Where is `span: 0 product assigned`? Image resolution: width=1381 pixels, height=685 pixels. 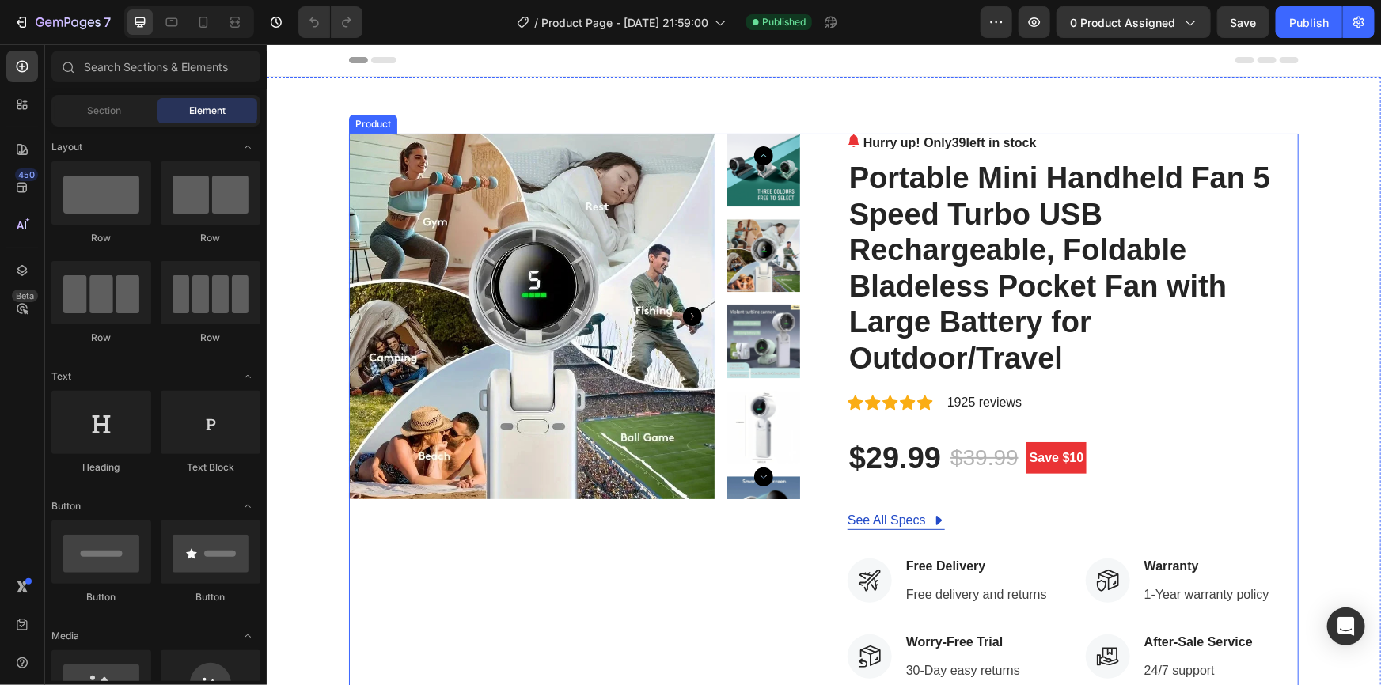
span: 0 product assigned is located at coordinates (1122, 22).